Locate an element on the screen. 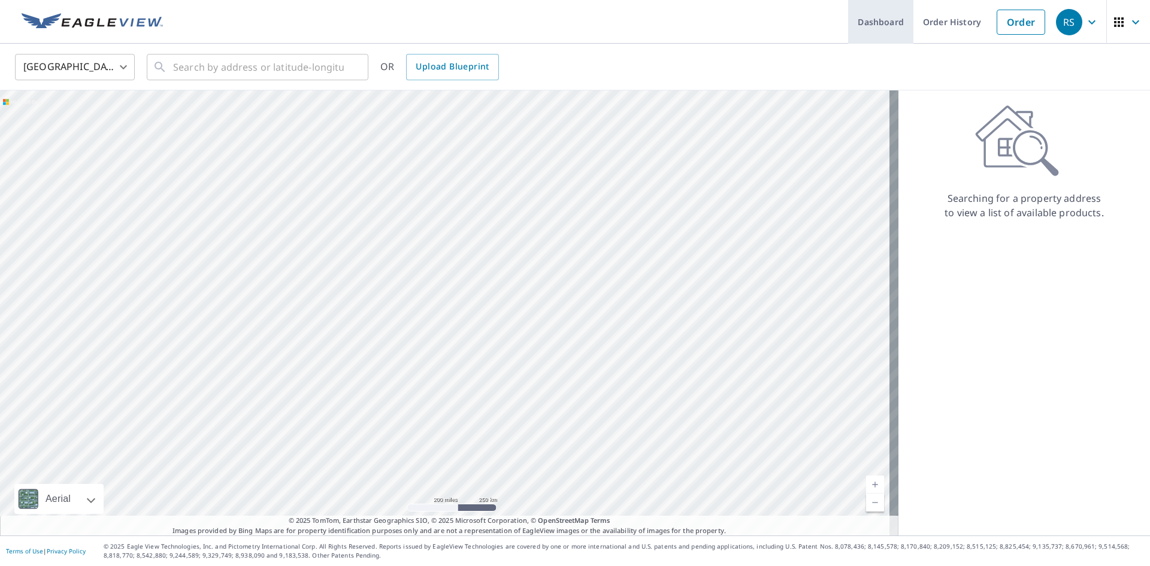  div: RS is located at coordinates (1069, 22).